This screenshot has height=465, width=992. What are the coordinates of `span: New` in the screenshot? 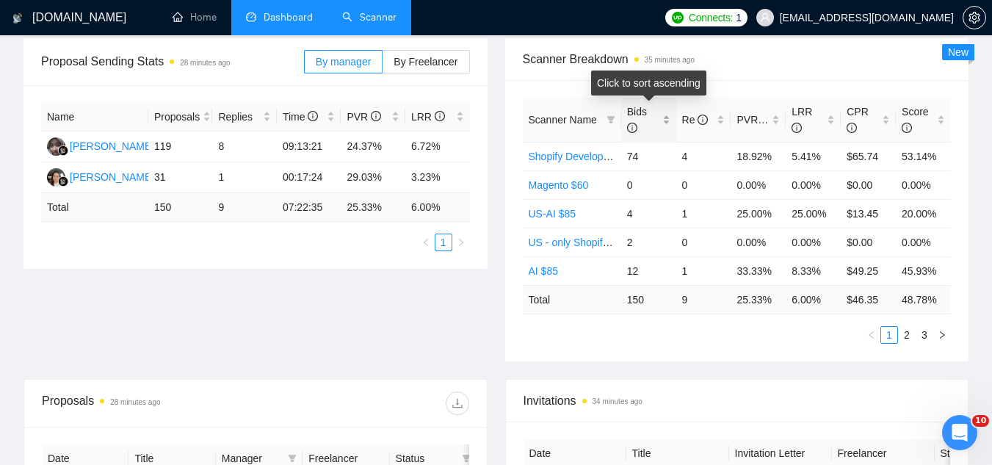 It's located at (958, 52).